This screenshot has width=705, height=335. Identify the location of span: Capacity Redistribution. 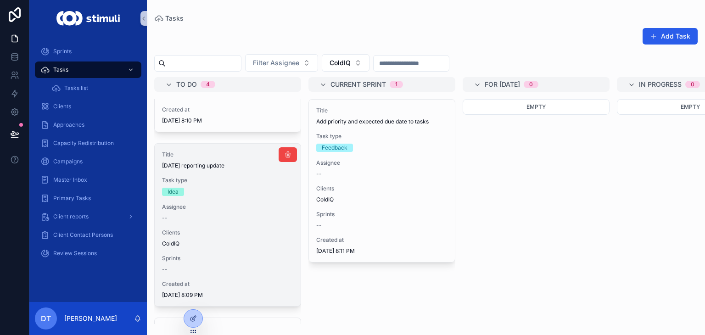
(84, 143).